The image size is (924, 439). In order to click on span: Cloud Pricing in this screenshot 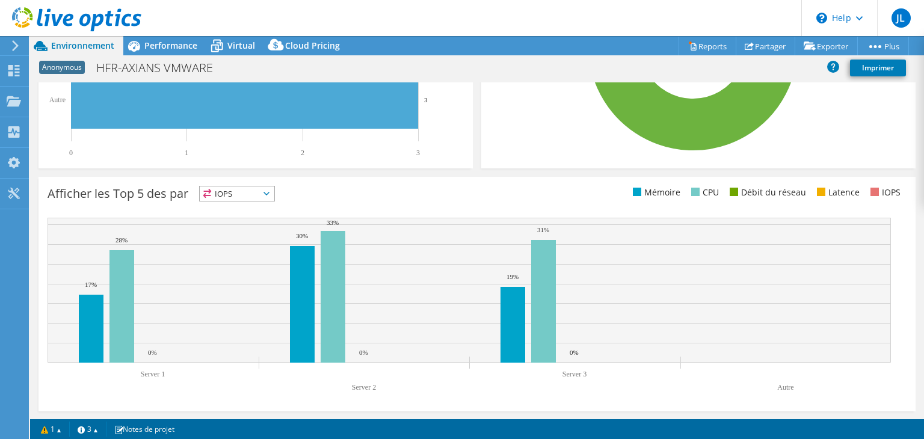, I will do `click(312, 45)`.